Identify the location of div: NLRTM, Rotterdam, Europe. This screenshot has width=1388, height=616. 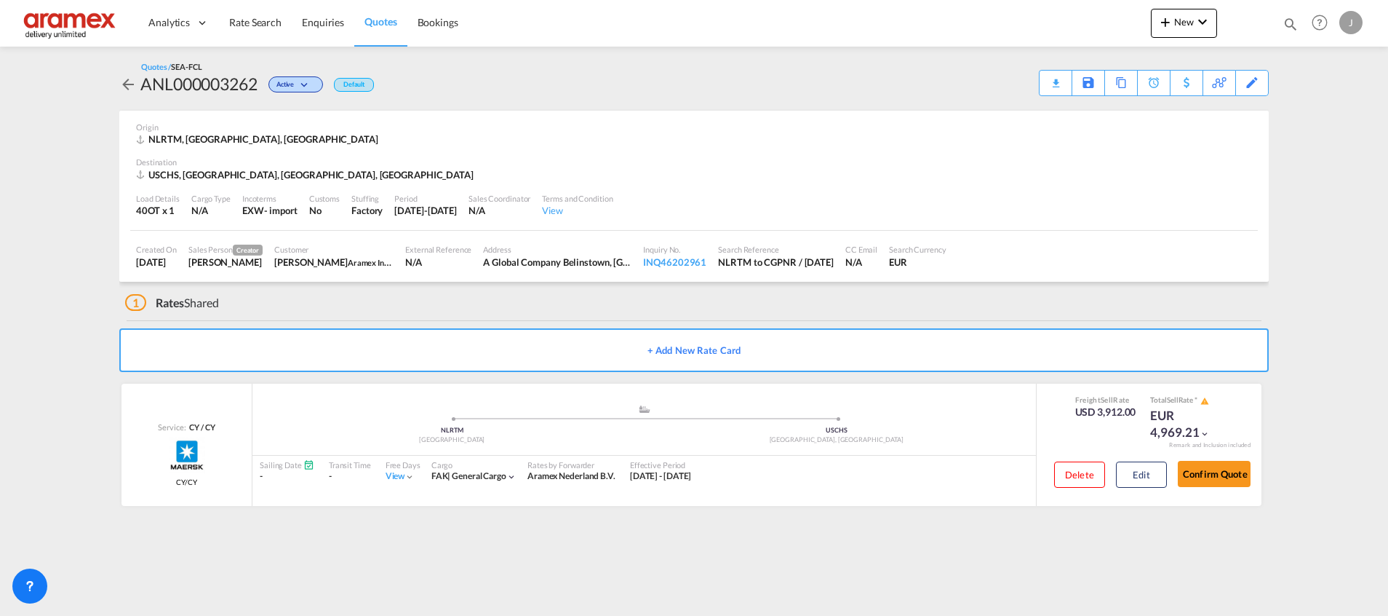
(259, 139).